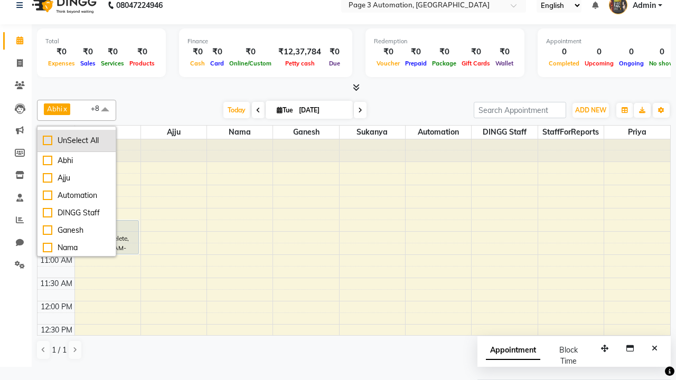 This screenshot has width=676, height=380. What do you see at coordinates (77, 213) in the screenshot?
I see `div: DINGG Staff` at bounding box center [77, 213].